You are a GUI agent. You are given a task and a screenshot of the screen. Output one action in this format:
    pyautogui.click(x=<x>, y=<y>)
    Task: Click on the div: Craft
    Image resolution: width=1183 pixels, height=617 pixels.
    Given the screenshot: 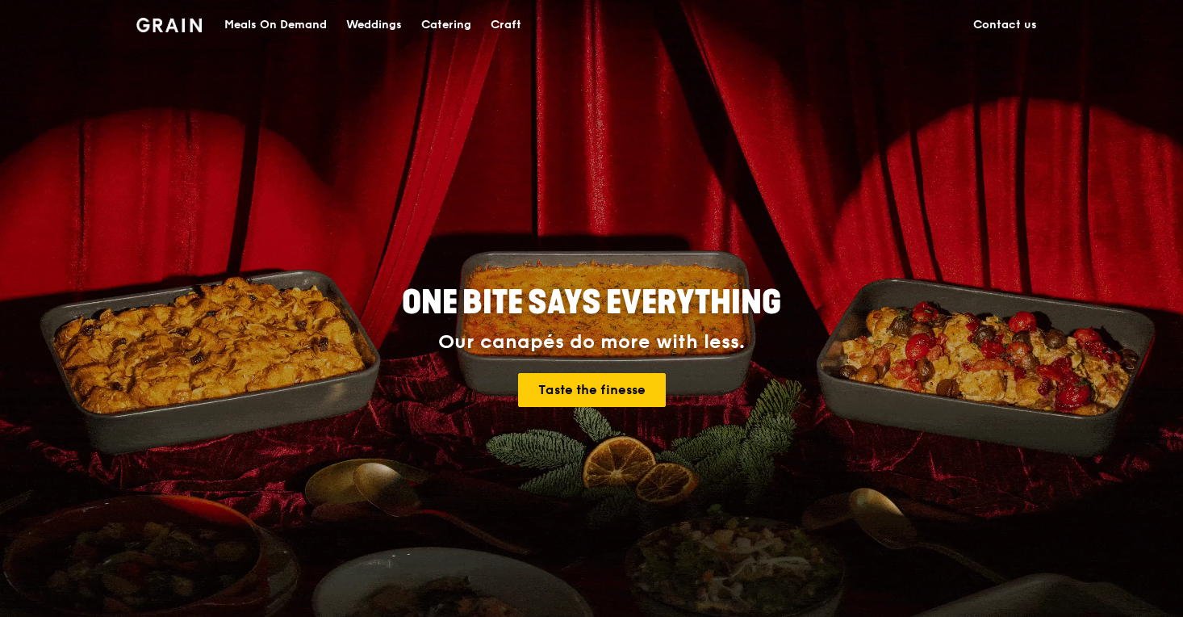 What is the action you would take?
    pyautogui.click(x=506, y=25)
    